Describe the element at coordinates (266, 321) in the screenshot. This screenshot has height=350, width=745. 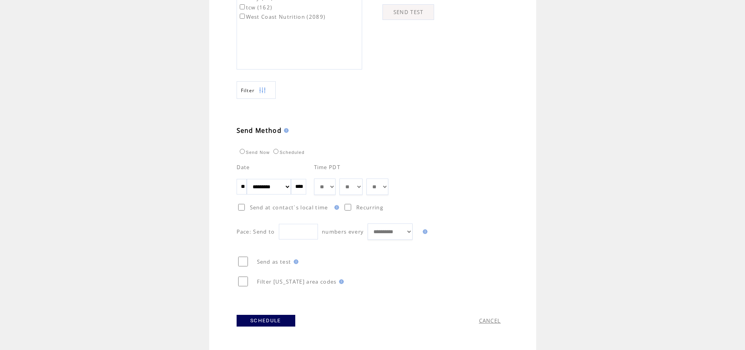
I see `a: SCHEDULE` at that location.